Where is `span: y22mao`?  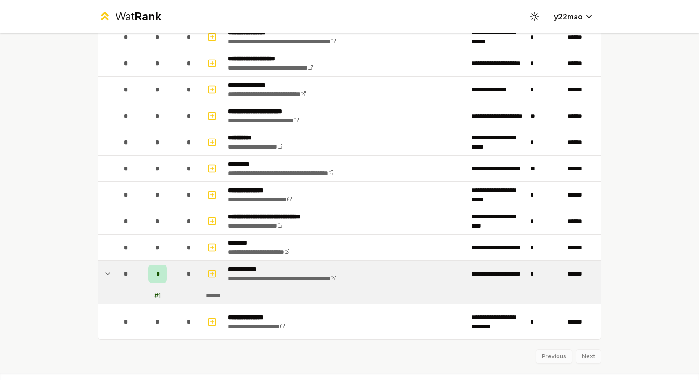
span: y22mao is located at coordinates (568, 17).